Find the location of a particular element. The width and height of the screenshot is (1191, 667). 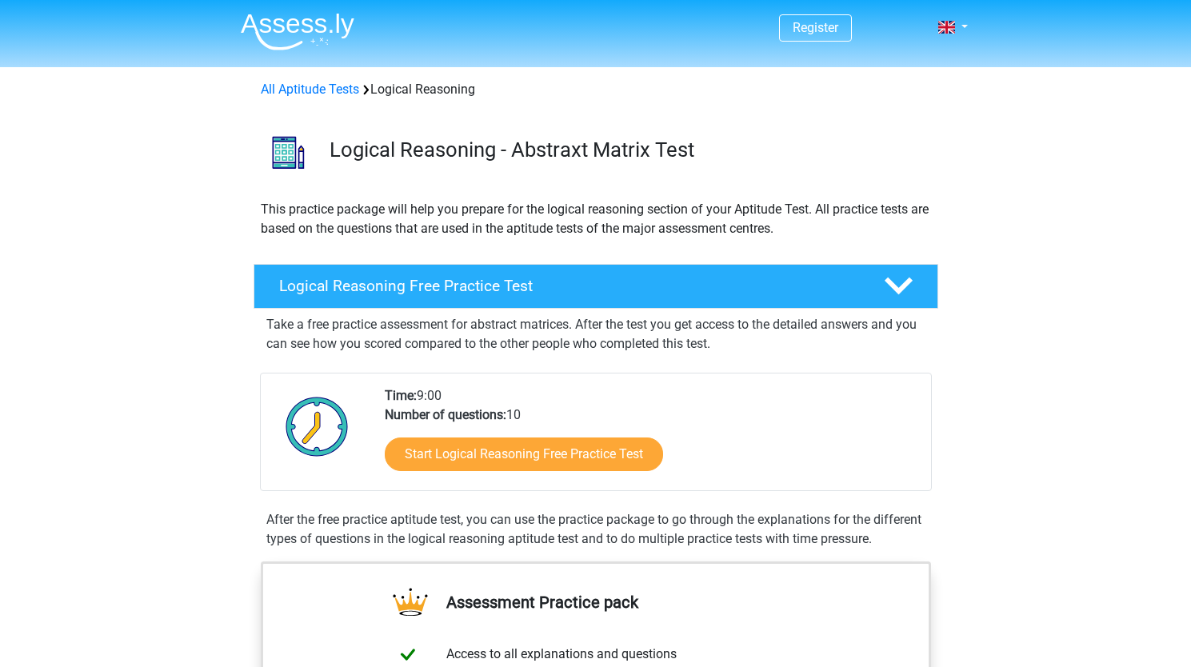

p: Take a free practice assessment for abstract matrices. After the test you get access to the detai... is located at coordinates (596, 334).